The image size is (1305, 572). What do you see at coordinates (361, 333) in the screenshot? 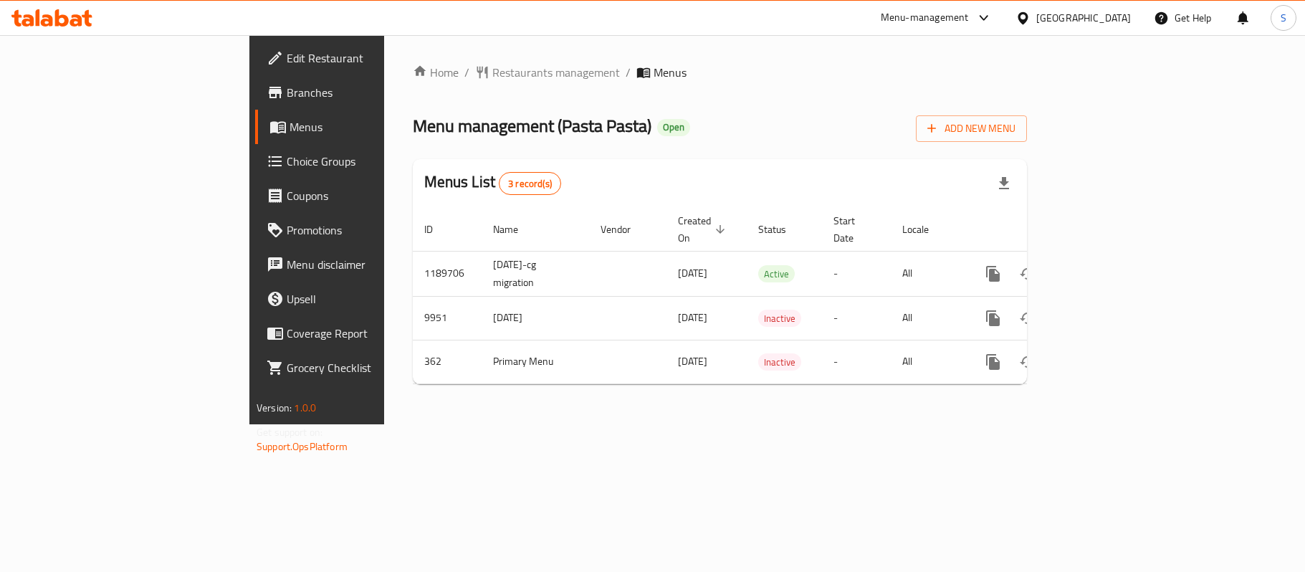
I see `a: Coverage Report` at bounding box center [361, 333].